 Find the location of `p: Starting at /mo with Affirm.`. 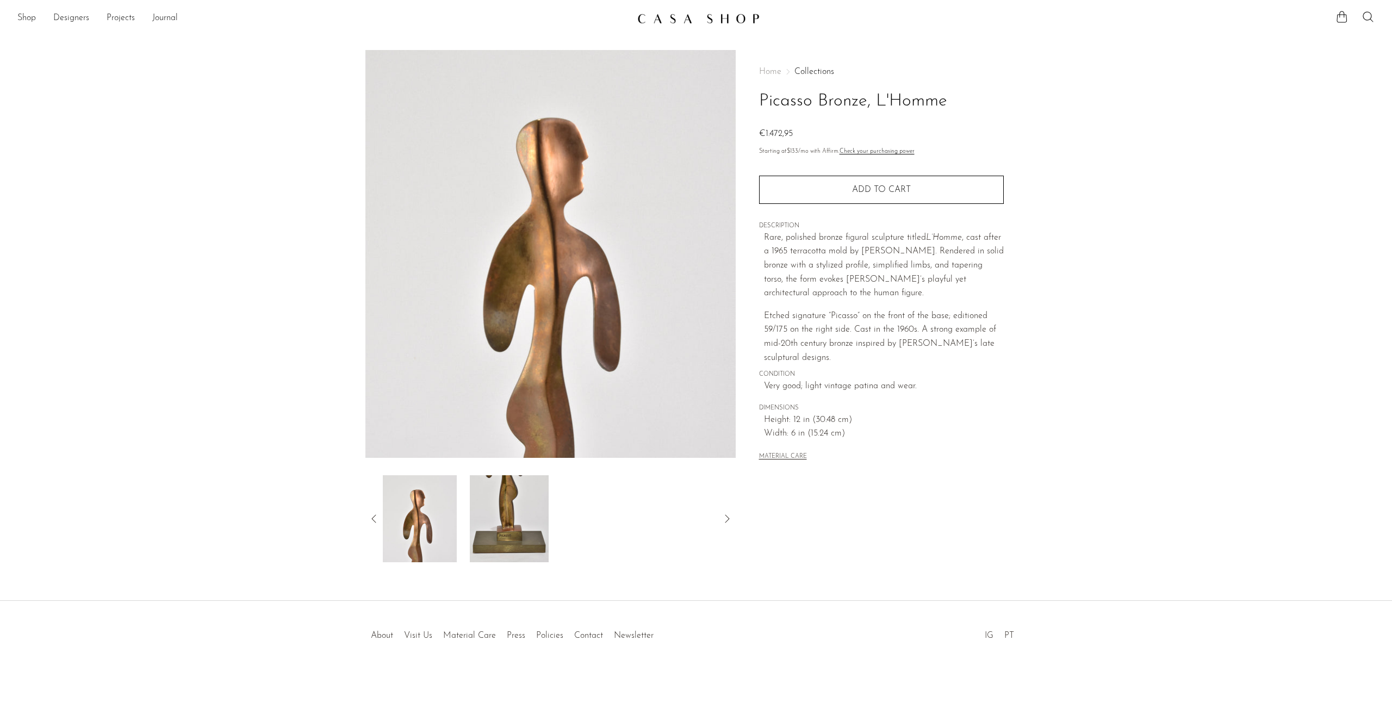

p: Starting at /mo with Affirm. is located at coordinates (881, 152).